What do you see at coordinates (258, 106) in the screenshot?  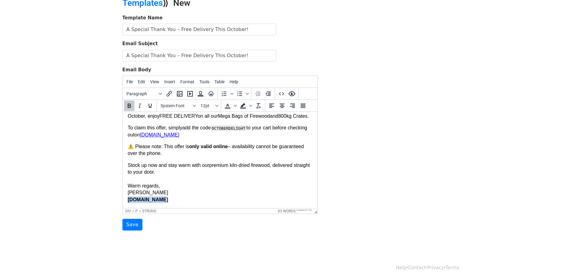 I see `button: Clear formatting` at bounding box center [258, 106].